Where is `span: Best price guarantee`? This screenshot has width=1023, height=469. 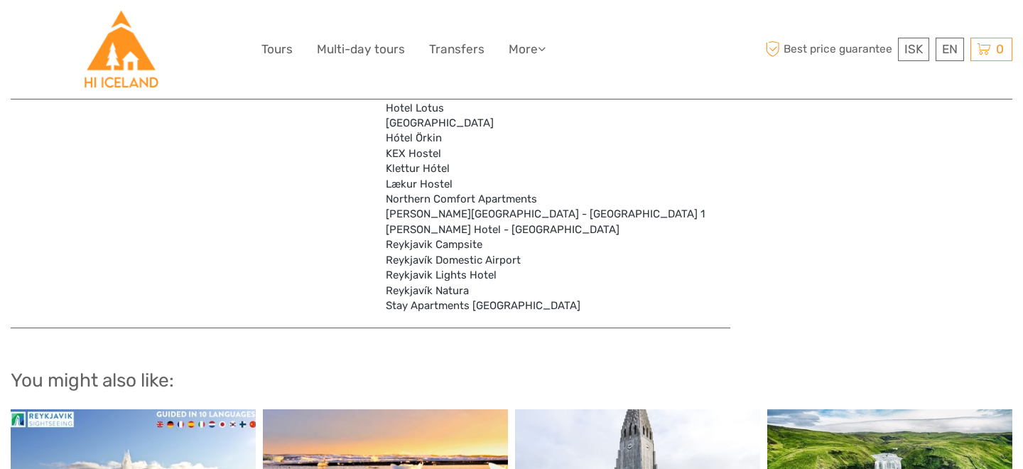
span: Best price guarantee is located at coordinates (829, 49).